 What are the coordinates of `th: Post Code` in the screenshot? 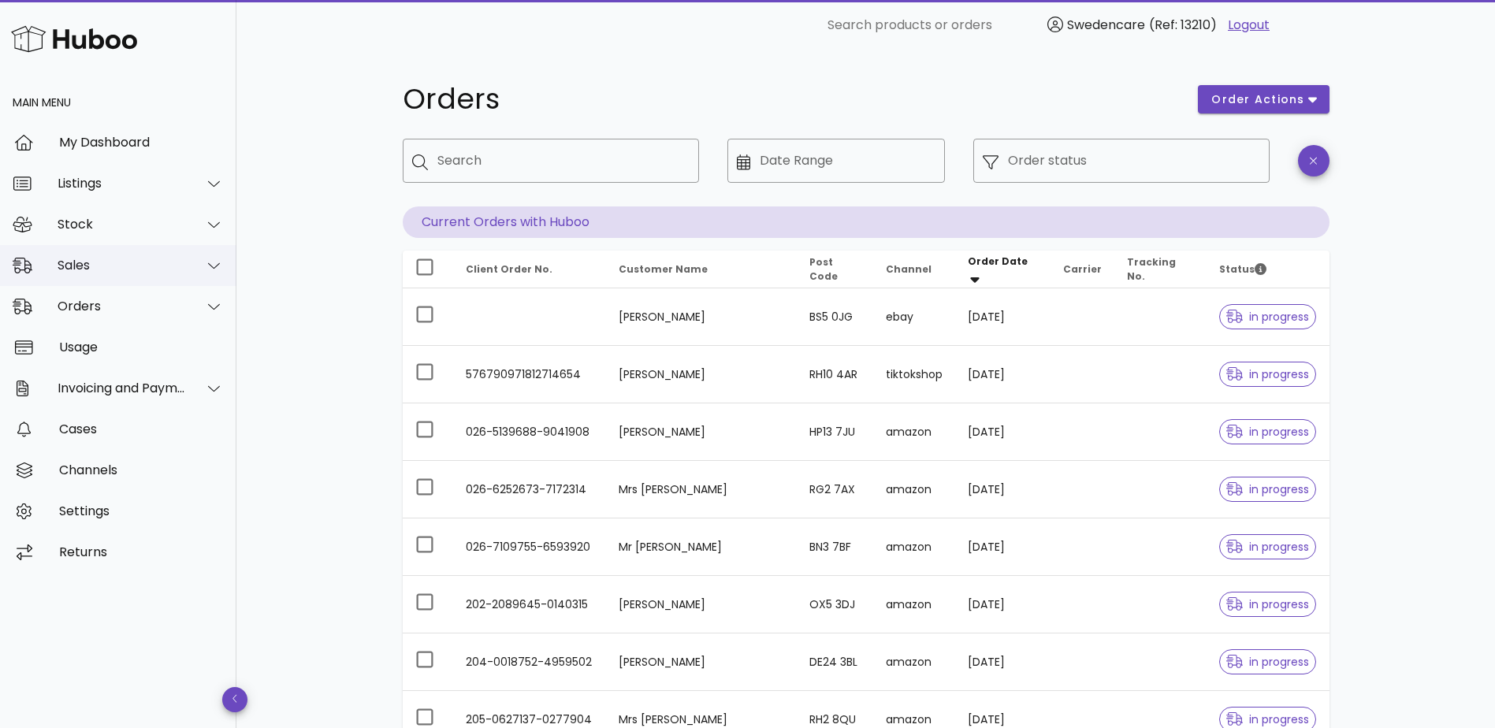 It's located at (835, 270).